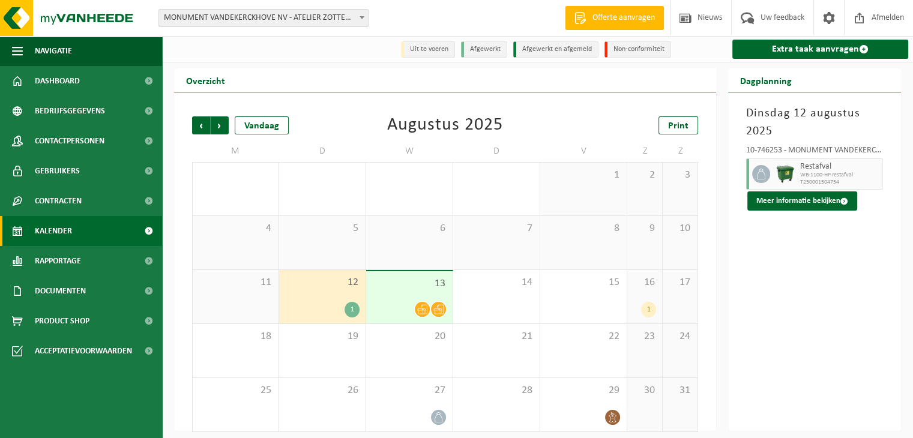 The image size is (913, 438). What do you see at coordinates (814, 122) in the screenshot?
I see `h3: Dinsdag 12 augustus 2025` at bounding box center [814, 122].